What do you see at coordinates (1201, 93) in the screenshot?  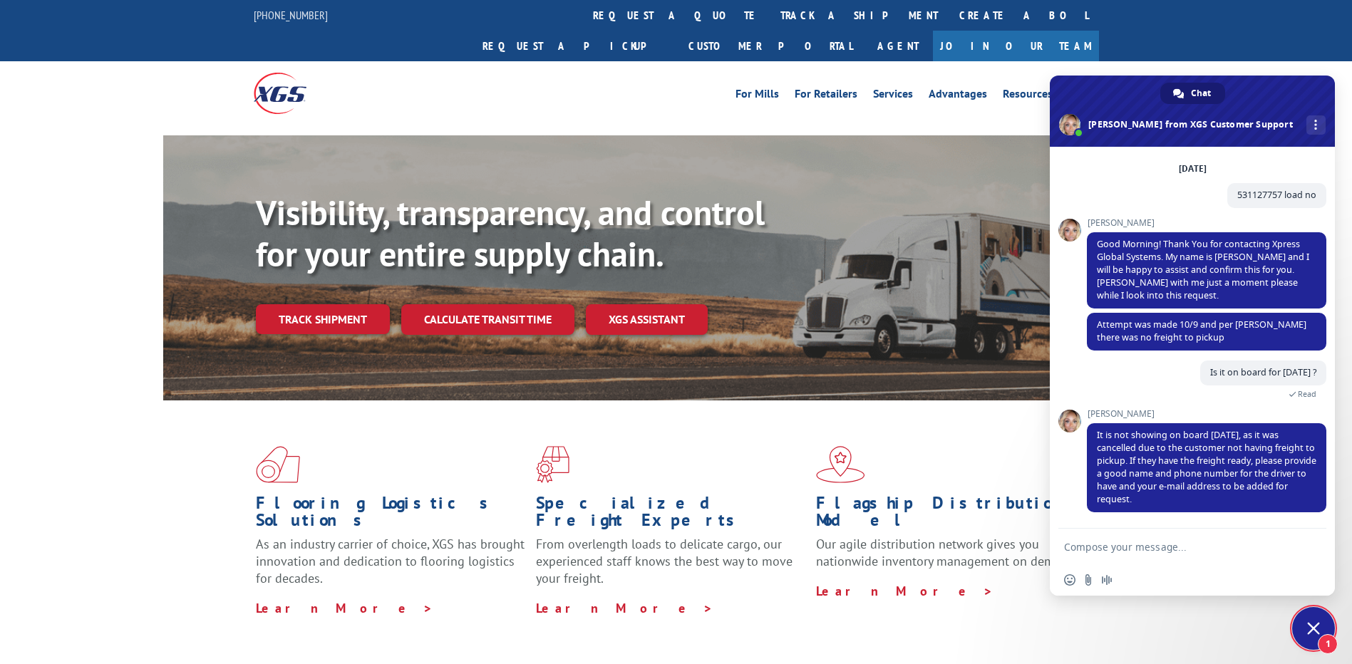 I see `span: Chat` at bounding box center [1201, 93].